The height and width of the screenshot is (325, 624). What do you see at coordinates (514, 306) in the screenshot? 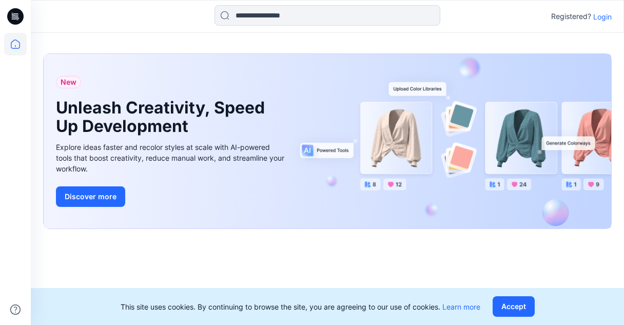
I see `button: Accept` at bounding box center [514, 306].